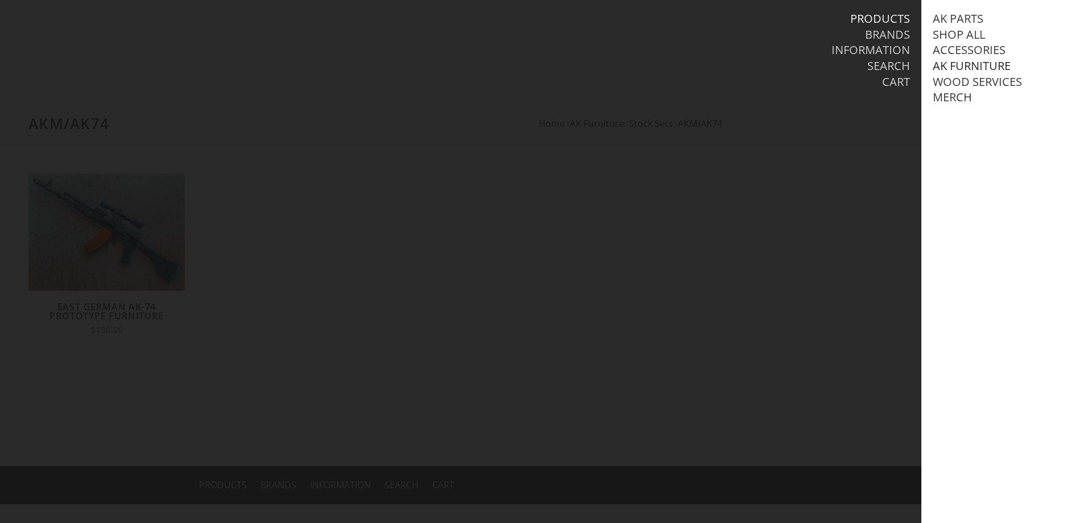  I want to click on a: Merch, so click(952, 97).